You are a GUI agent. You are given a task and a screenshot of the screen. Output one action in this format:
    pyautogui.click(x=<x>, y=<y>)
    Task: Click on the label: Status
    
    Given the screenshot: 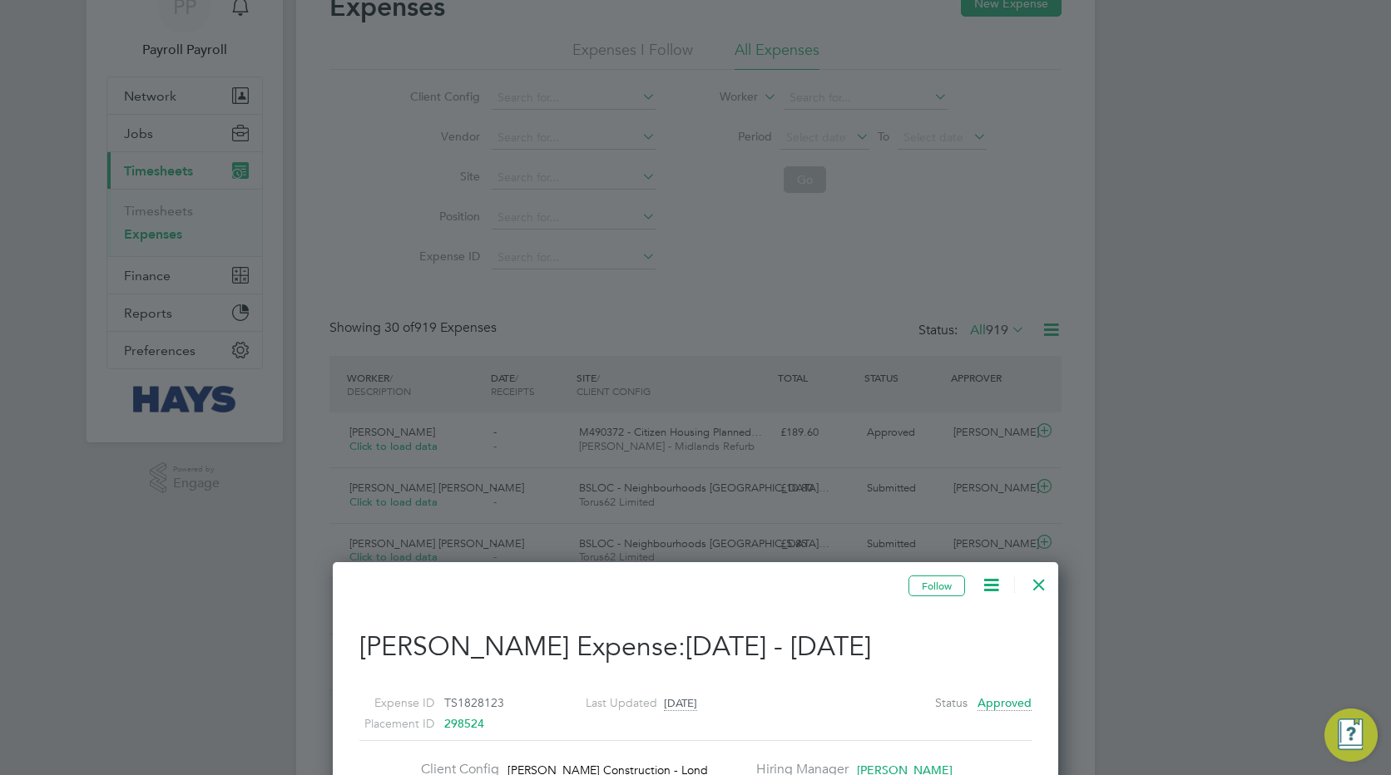 What is the action you would take?
    pyautogui.click(x=951, y=703)
    